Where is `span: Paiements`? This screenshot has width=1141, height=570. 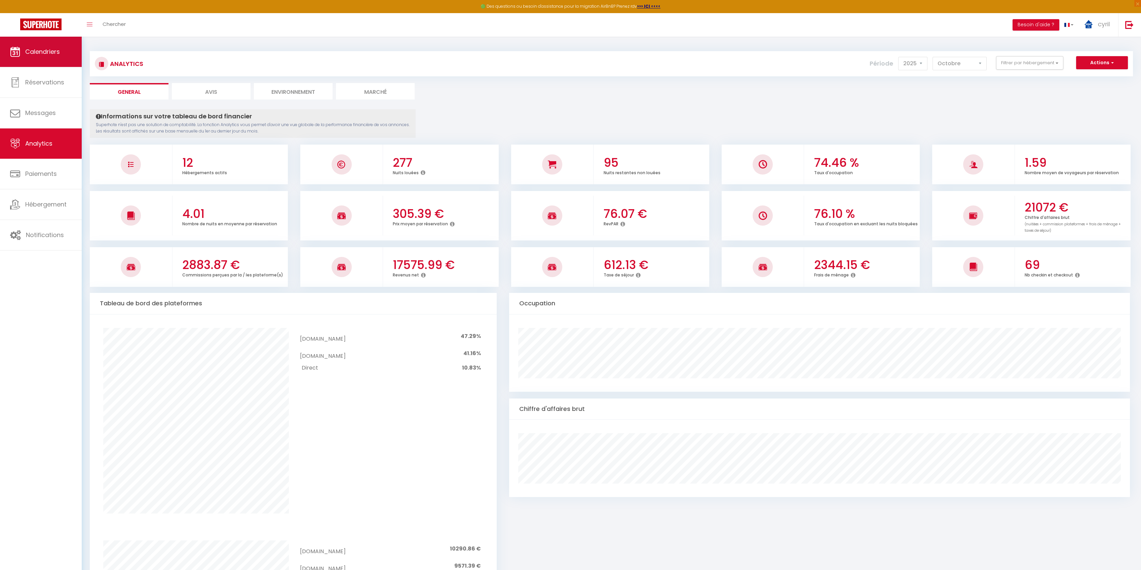
span: Paiements is located at coordinates (41, 173).